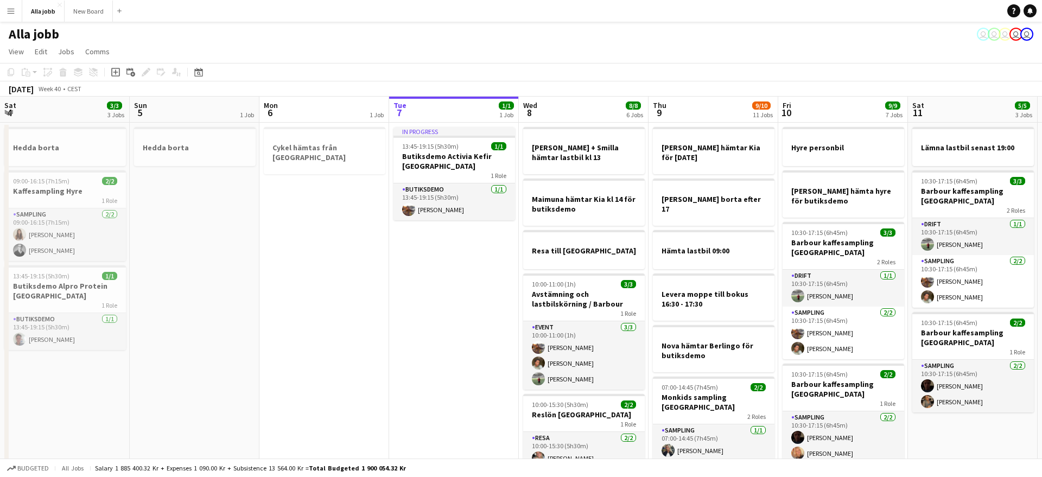  I want to click on app-job-card: Hedda borta, so click(65, 147).